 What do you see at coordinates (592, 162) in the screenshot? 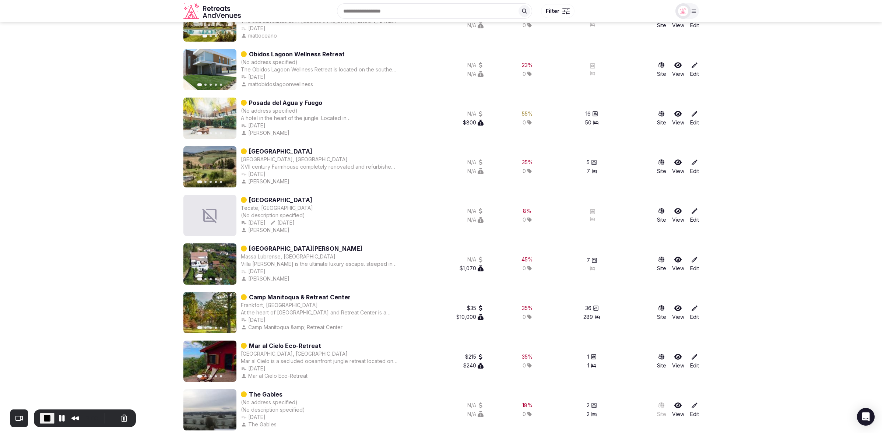
I see `button: 5` at bounding box center [592, 162].